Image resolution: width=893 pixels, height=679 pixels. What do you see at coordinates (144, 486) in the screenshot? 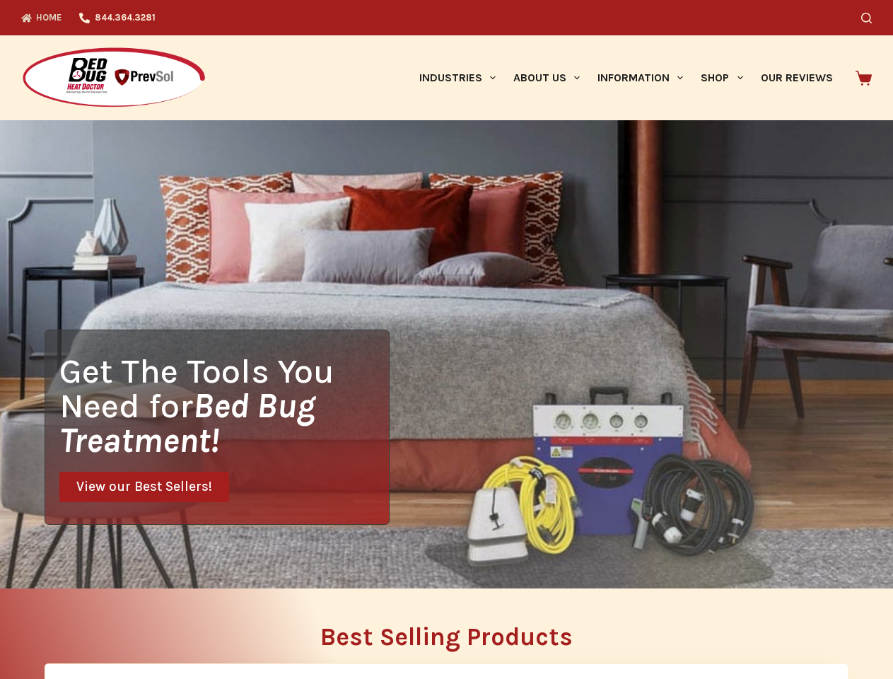
I see `a: View our Best Sellers!` at bounding box center [144, 486].